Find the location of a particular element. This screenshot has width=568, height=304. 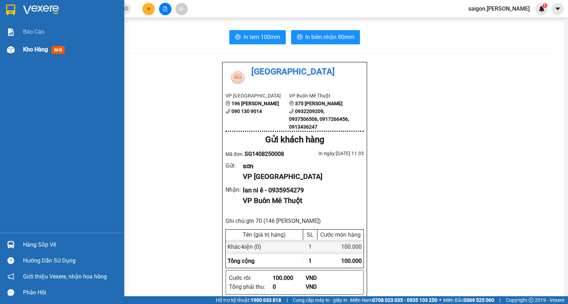

img: logo-vxr is located at coordinates (11, 10).